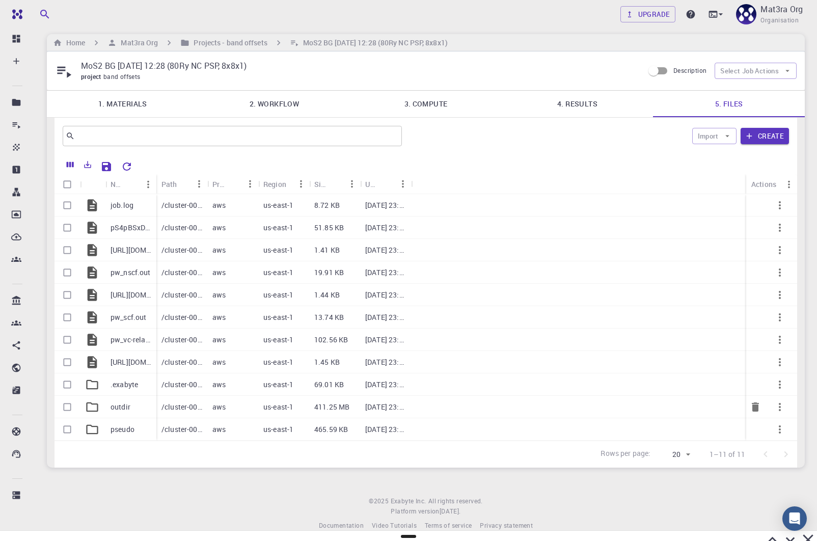  Describe the element at coordinates (131, 340) in the screenshot. I see `p: pw_vc-relax.out` at that location.